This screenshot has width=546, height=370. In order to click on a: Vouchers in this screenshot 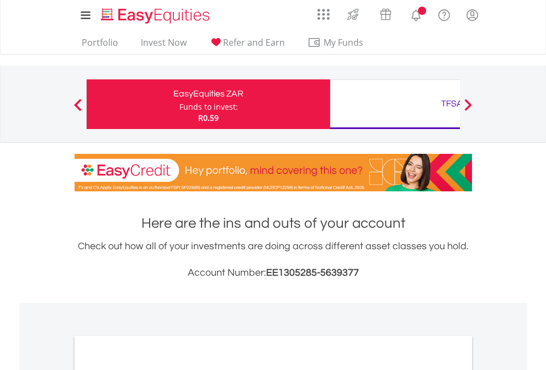, I will do `click(385, 13)`.